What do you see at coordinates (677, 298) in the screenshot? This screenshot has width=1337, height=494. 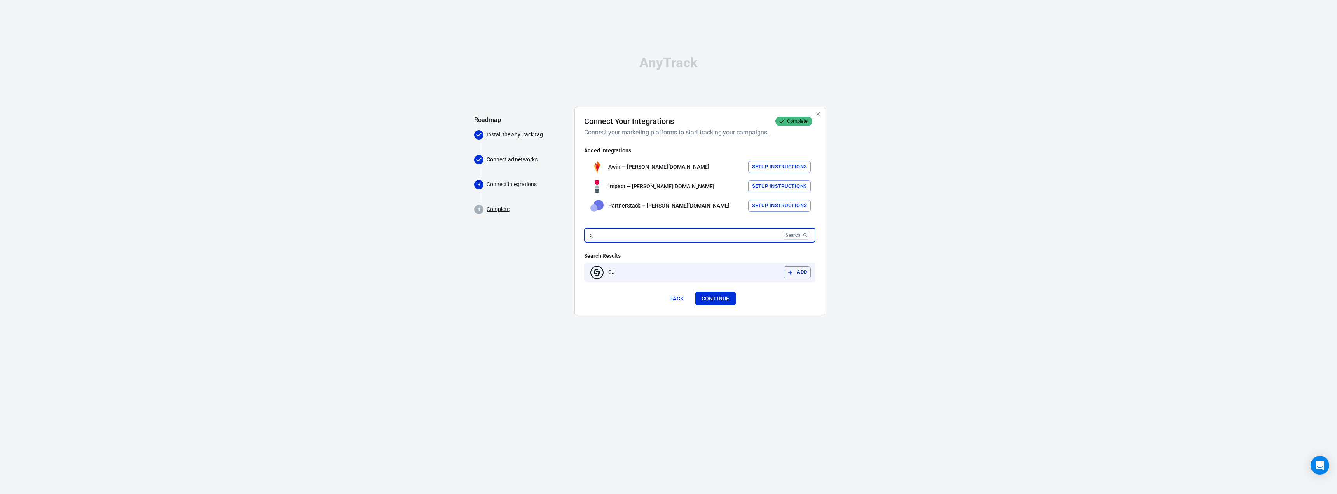 I see `button: Back` at bounding box center [677, 298].